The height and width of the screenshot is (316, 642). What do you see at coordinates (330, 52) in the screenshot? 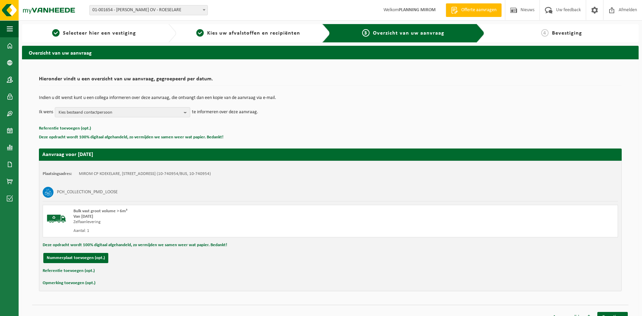
I see `h2: Overzicht van uw aanvraag` at bounding box center [330, 52].